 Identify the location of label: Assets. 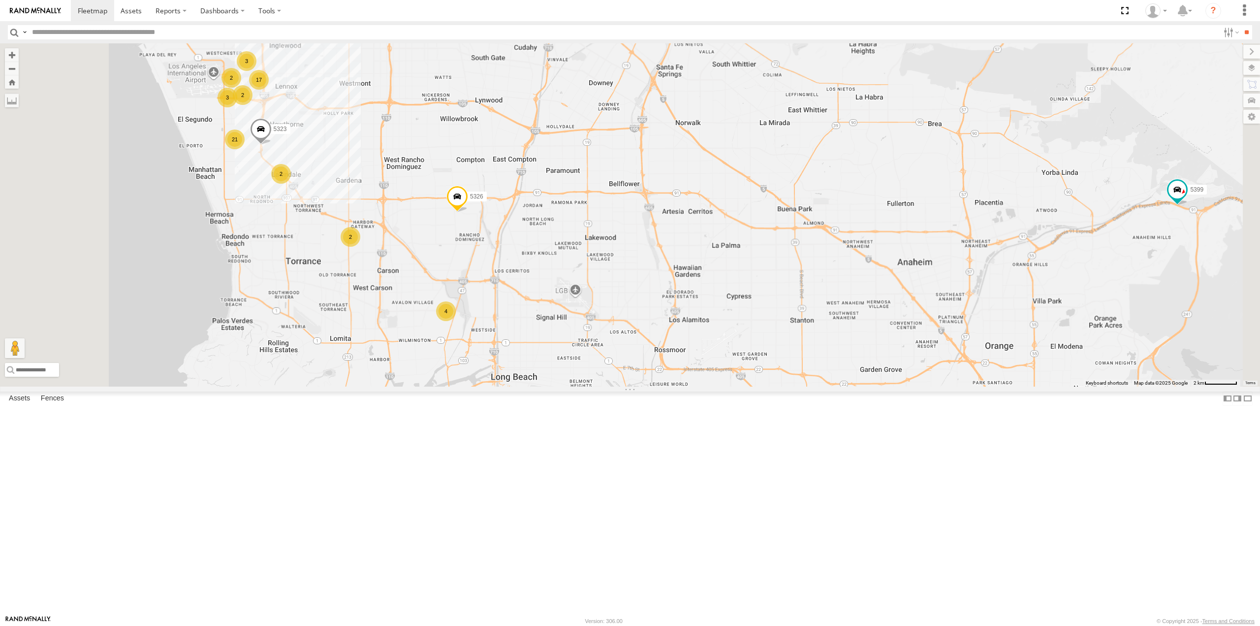
(19, 399).